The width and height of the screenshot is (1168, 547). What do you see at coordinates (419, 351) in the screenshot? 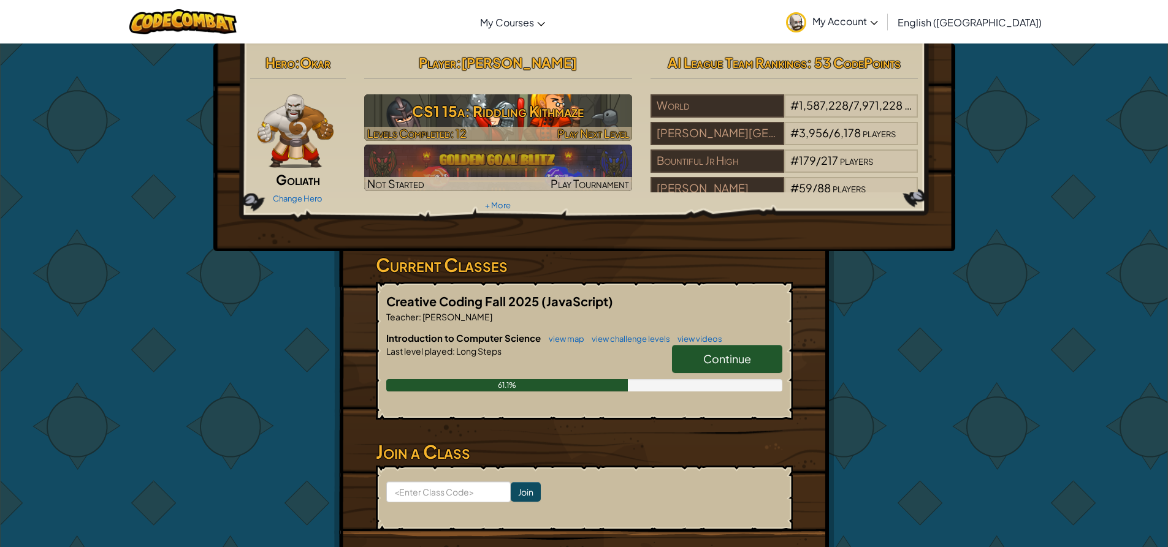
I see `span: Last level played` at bounding box center [419, 351].